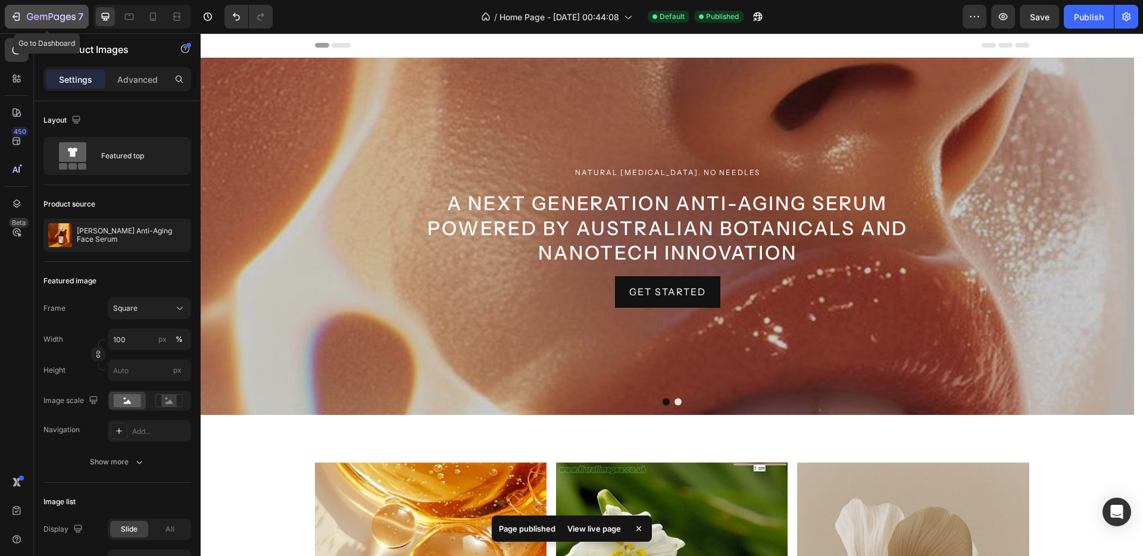  What do you see at coordinates (467, 258) in the screenshot?
I see `div: Get started` at bounding box center [467, 258].